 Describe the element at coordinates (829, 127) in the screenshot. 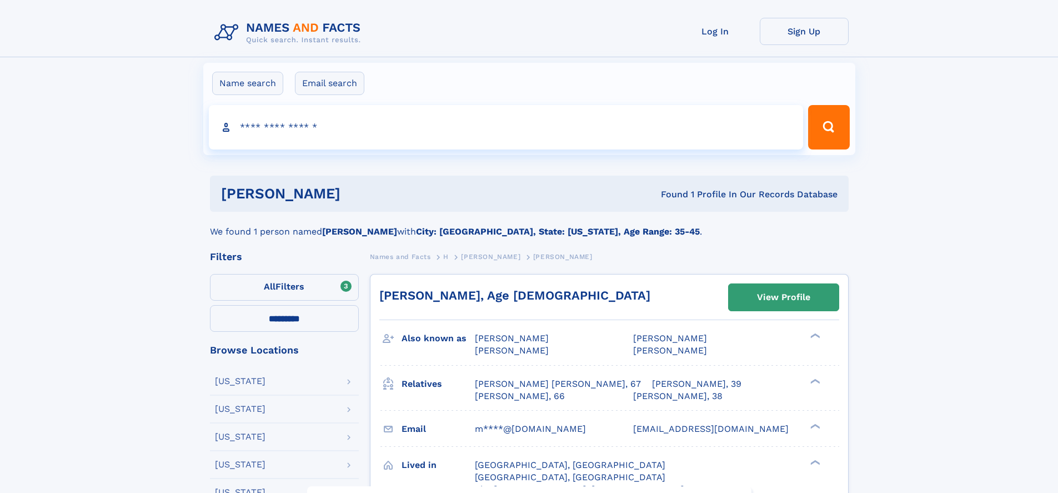

I see `button: Search Button` at that location.